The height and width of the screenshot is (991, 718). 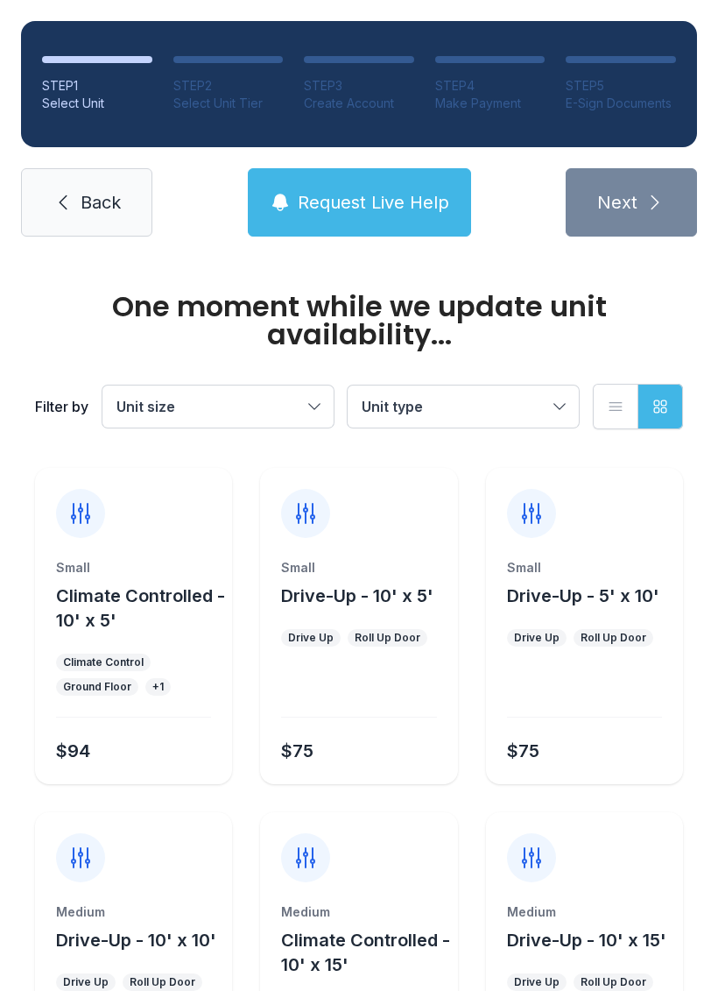 I want to click on button: Unit size, so click(x=218, y=406).